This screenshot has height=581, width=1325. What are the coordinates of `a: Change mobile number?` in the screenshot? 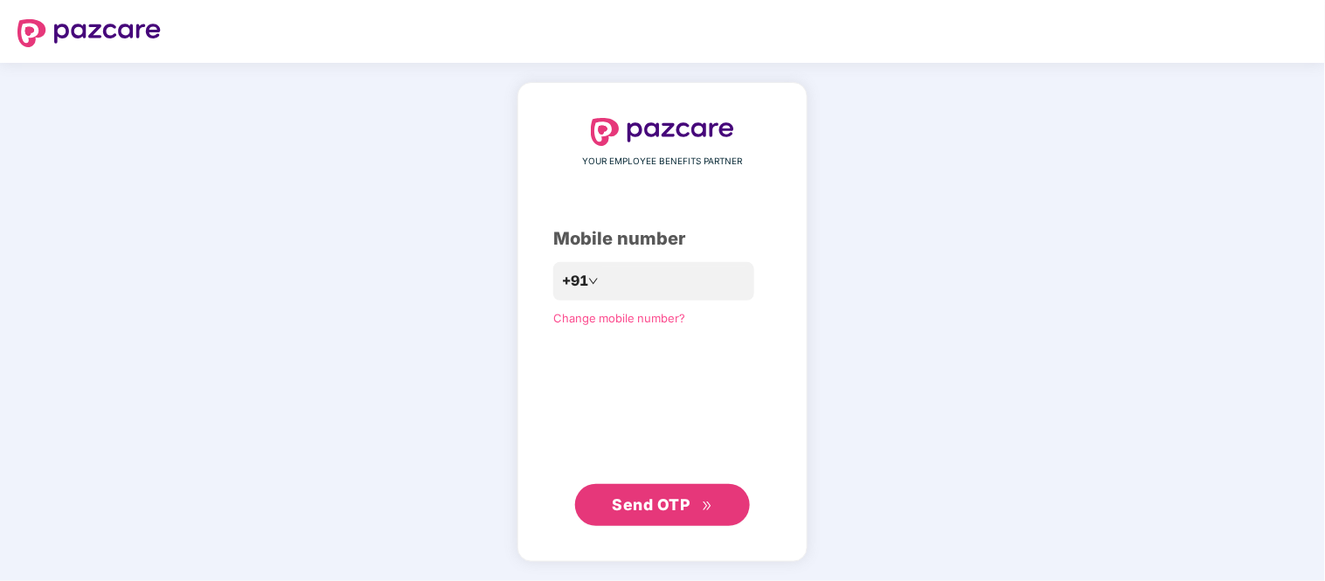 It's located at (619, 318).